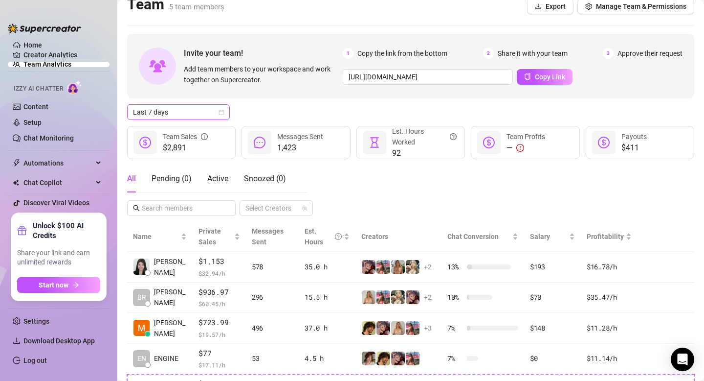  What do you see at coordinates (22, 230) in the screenshot?
I see `span: gift` at bounding box center [22, 230].